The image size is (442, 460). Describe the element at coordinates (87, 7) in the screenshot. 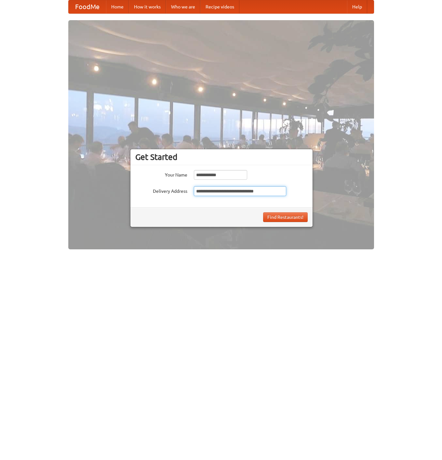

I see `a: FoodMe` at that location.